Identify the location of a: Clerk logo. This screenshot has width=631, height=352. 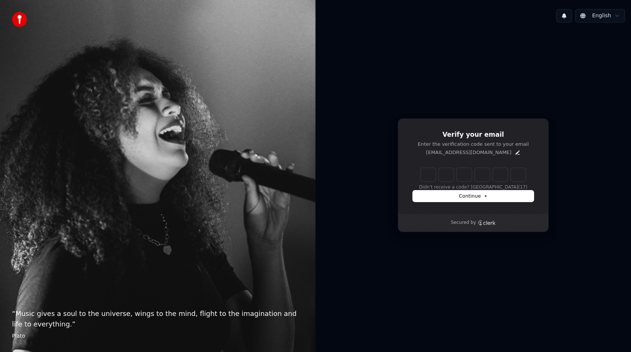
(487, 223).